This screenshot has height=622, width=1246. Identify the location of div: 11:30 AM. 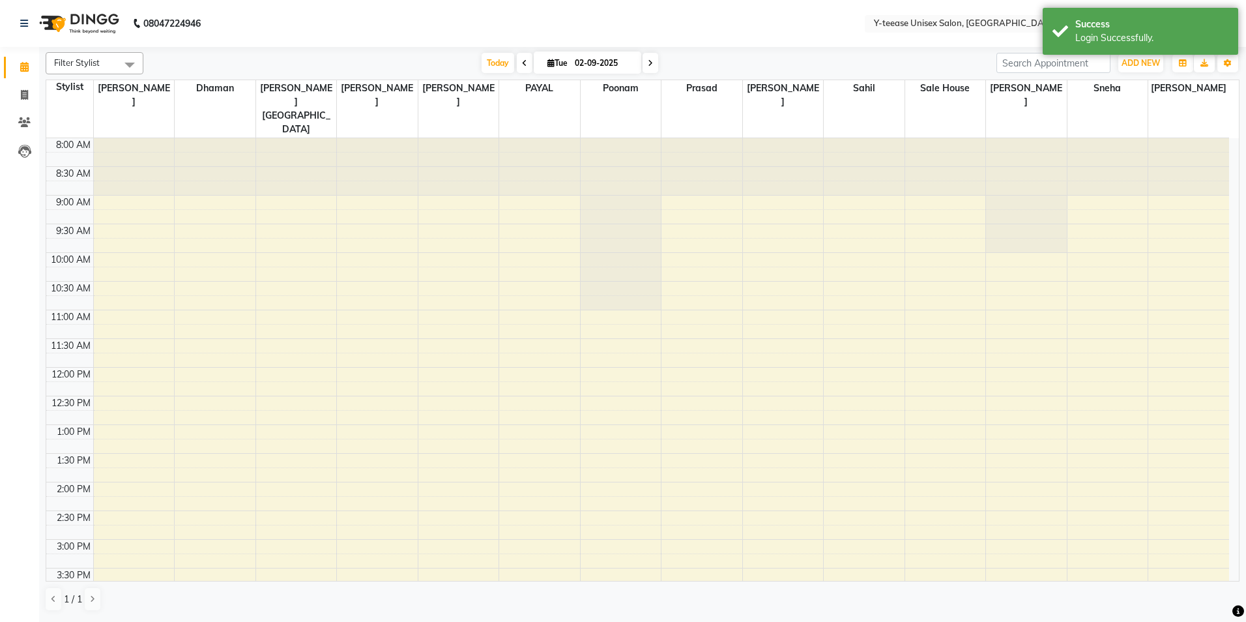
(70, 345).